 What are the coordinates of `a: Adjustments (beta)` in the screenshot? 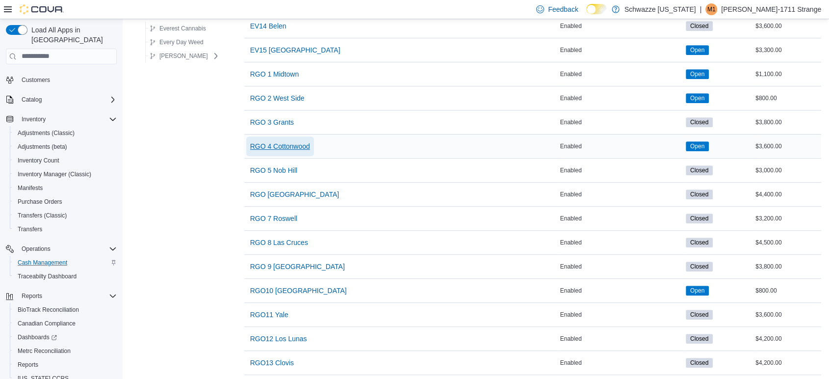 It's located at (42, 147).